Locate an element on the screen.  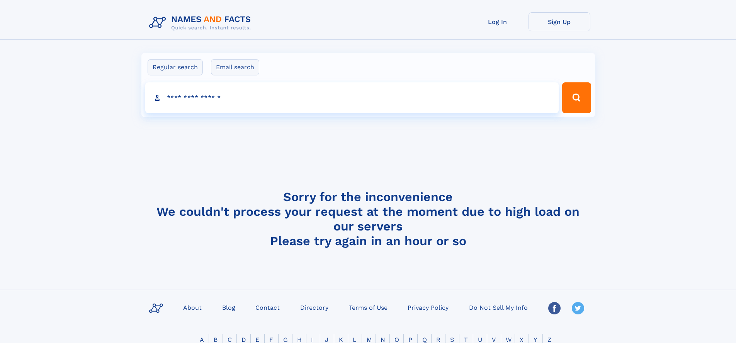
a: Directory is located at coordinates (314, 307).